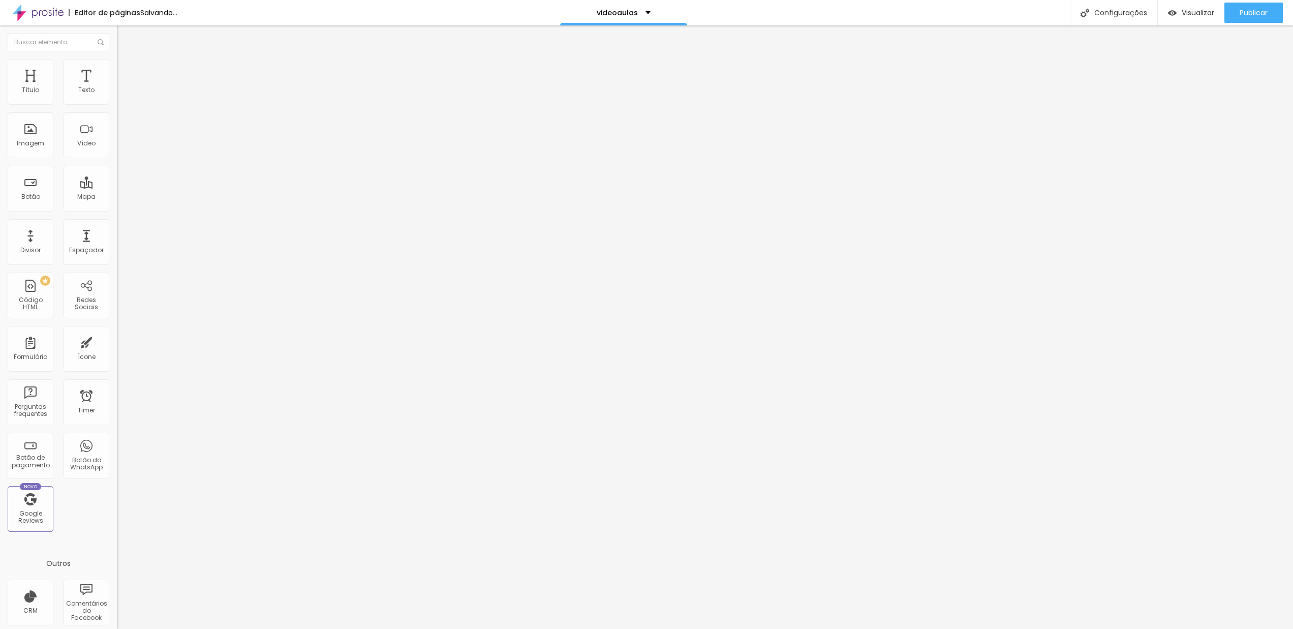  What do you see at coordinates (86, 197) in the screenshot?
I see `div: Mapa` at bounding box center [86, 197].